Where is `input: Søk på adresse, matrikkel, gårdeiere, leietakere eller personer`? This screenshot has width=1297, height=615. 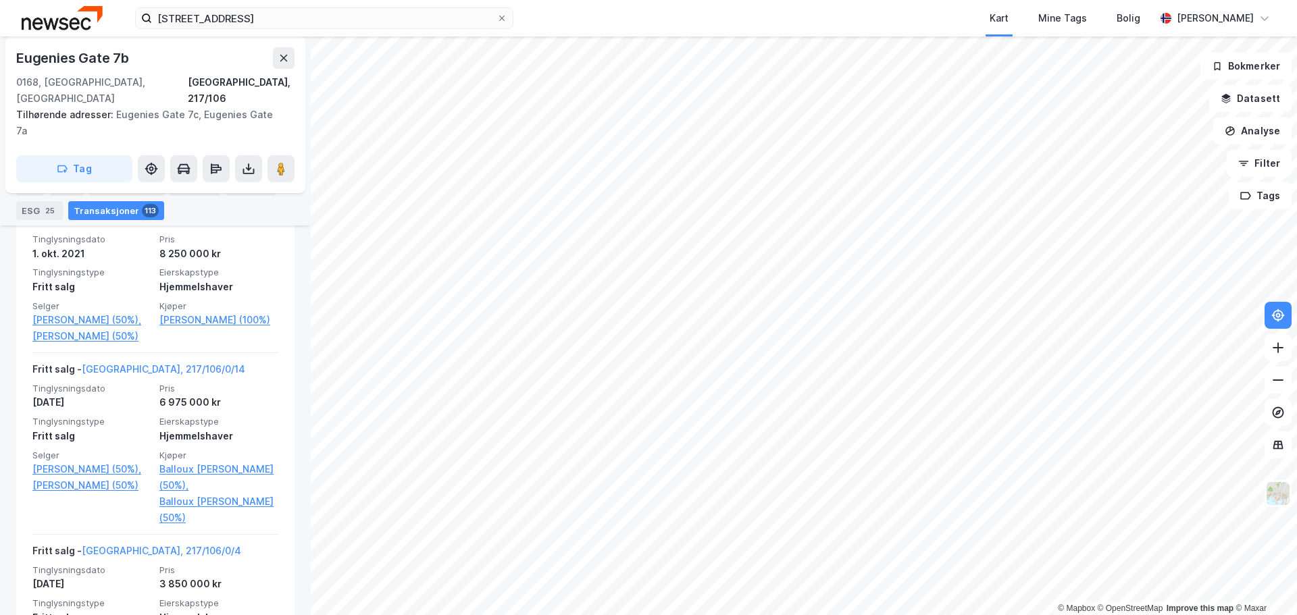
input: Søk på adresse, matrikkel, gårdeiere, leietakere eller personer is located at coordinates (324, 18).